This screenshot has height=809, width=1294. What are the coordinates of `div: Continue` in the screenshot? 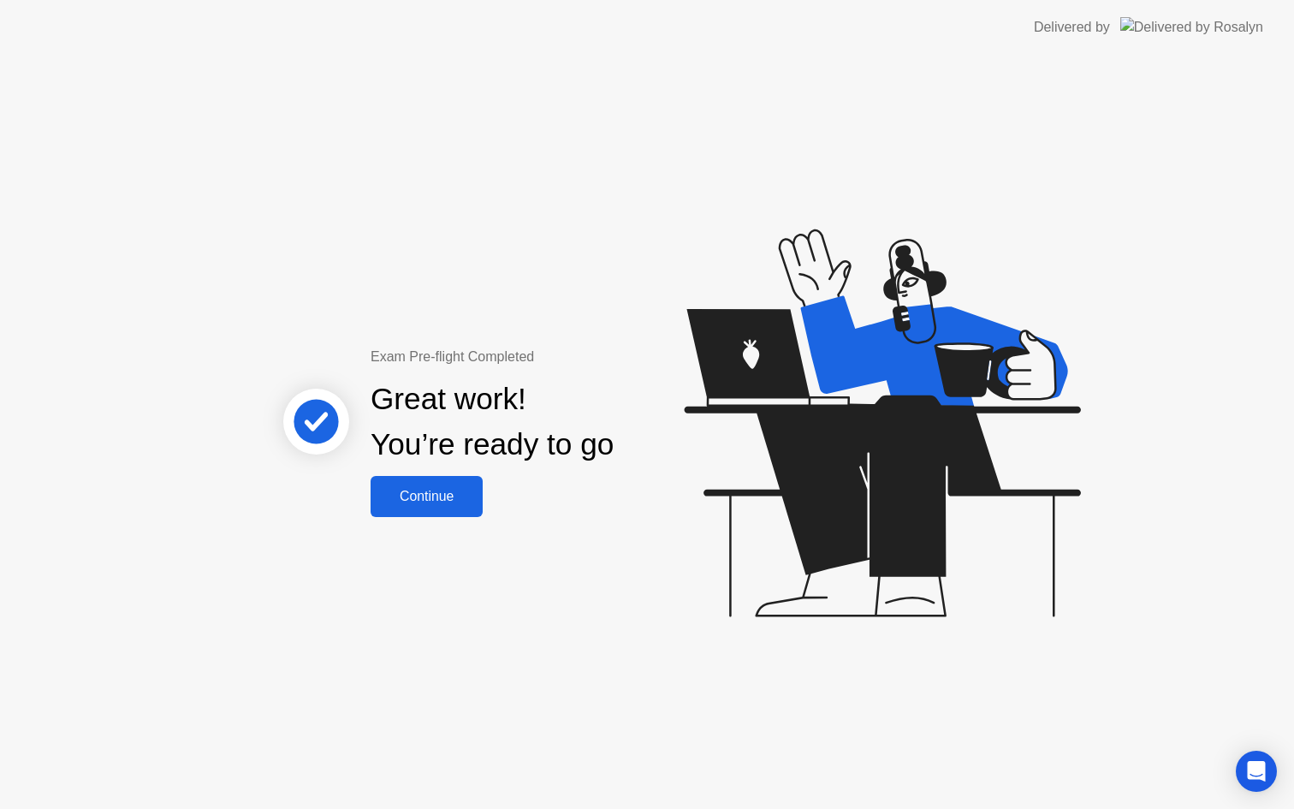 It's located at (426, 496).